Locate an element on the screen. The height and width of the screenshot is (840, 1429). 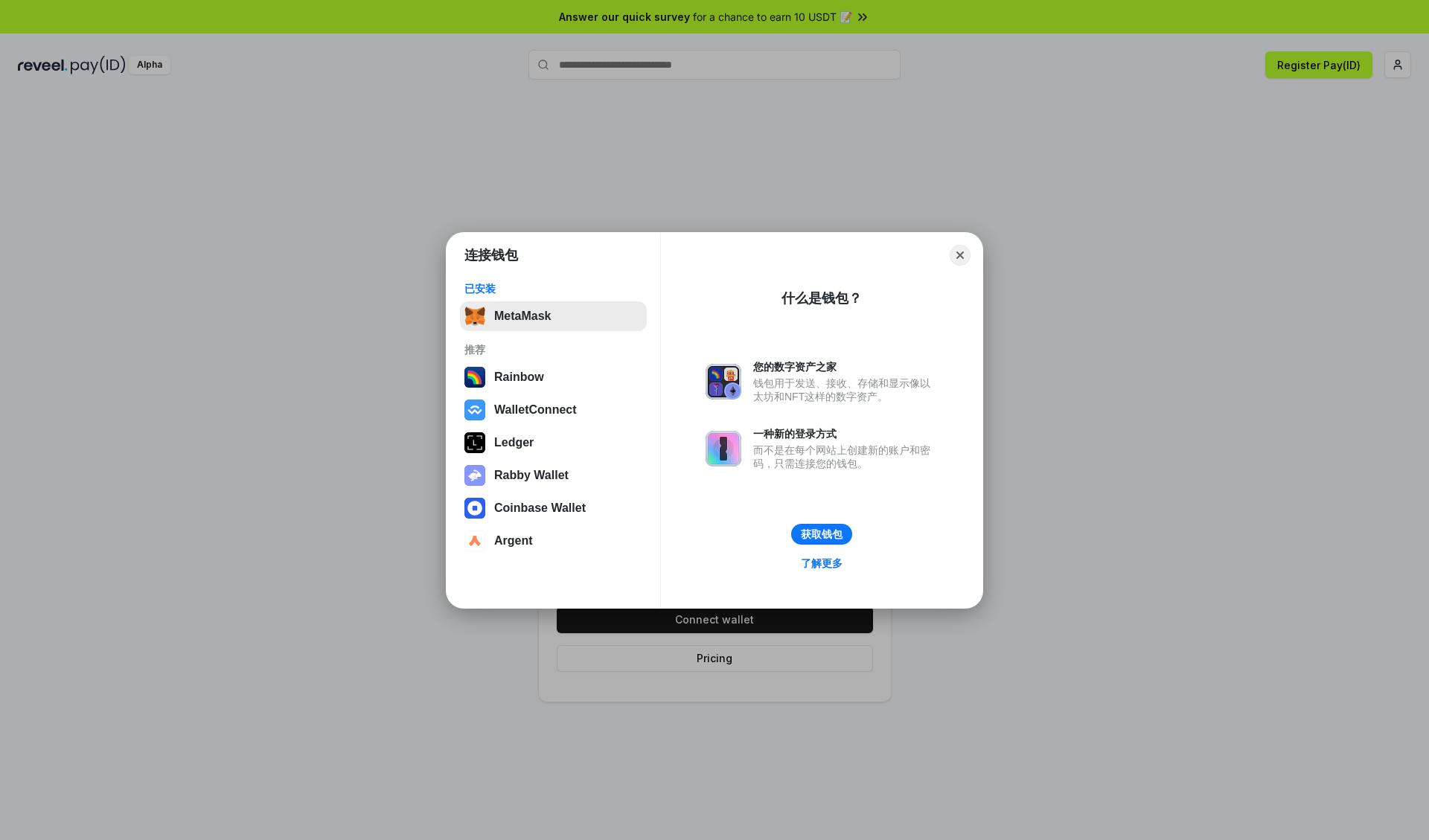
img: svg+xml,%3Csvg%20width%3D%22120%22%20height%3D%22120%22%20viewBox%3D%220%200%20120%20120%22%20fil... is located at coordinates (475, 377).